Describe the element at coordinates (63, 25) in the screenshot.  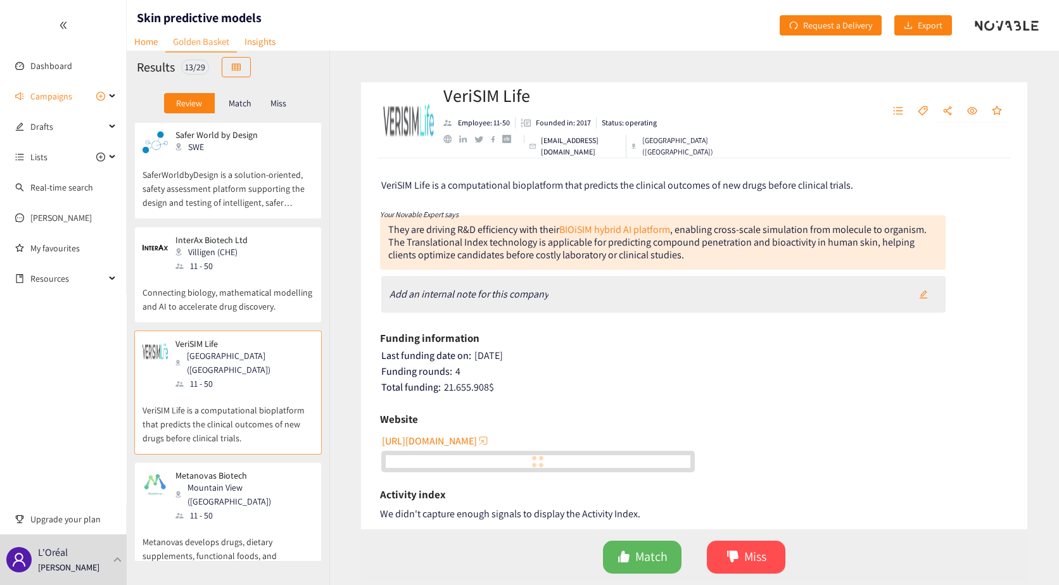
I see `span: double-left` at that location.